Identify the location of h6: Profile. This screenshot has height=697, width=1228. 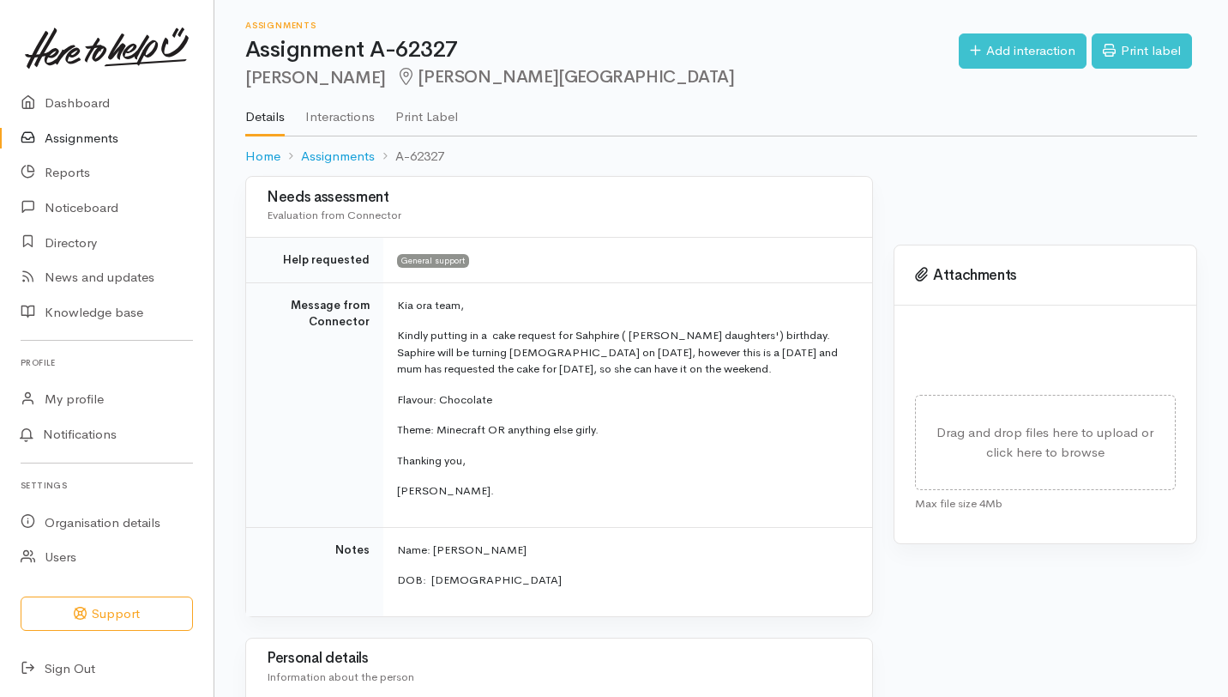
(106, 362).